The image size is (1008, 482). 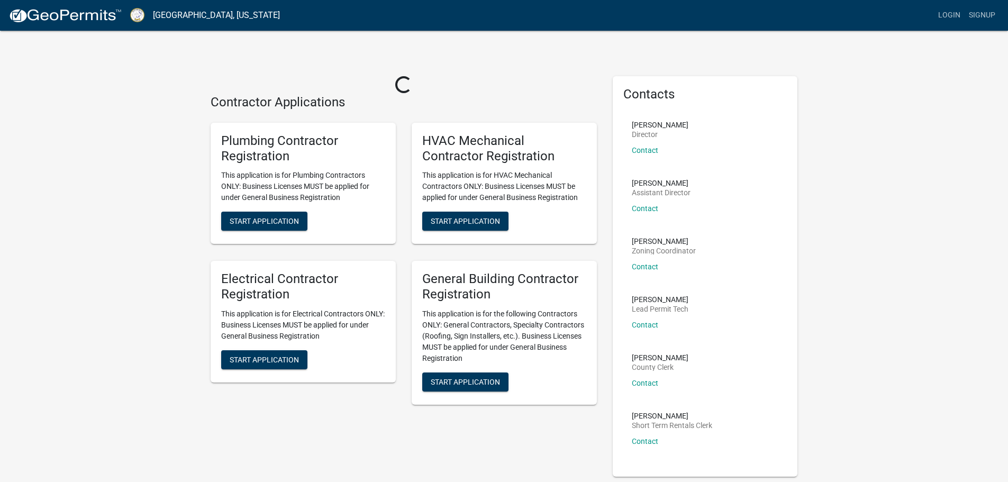 What do you see at coordinates (504, 186) in the screenshot?
I see `p: This application is for HVAC Mechanical Contractors ONLY: Business Licenses MUST be applied for u...` at bounding box center [504, 186].